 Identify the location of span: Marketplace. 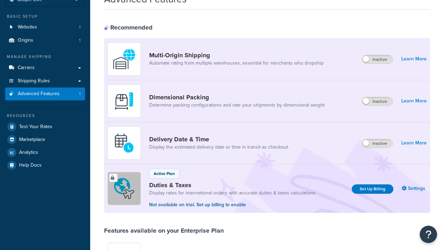
(32, 139).